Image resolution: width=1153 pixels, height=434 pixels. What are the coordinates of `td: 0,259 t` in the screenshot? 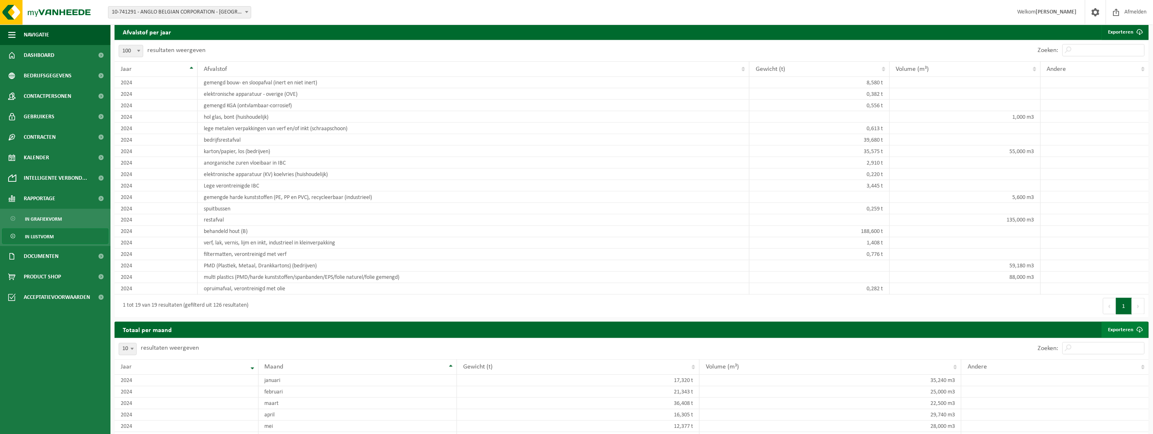 It's located at (819, 209).